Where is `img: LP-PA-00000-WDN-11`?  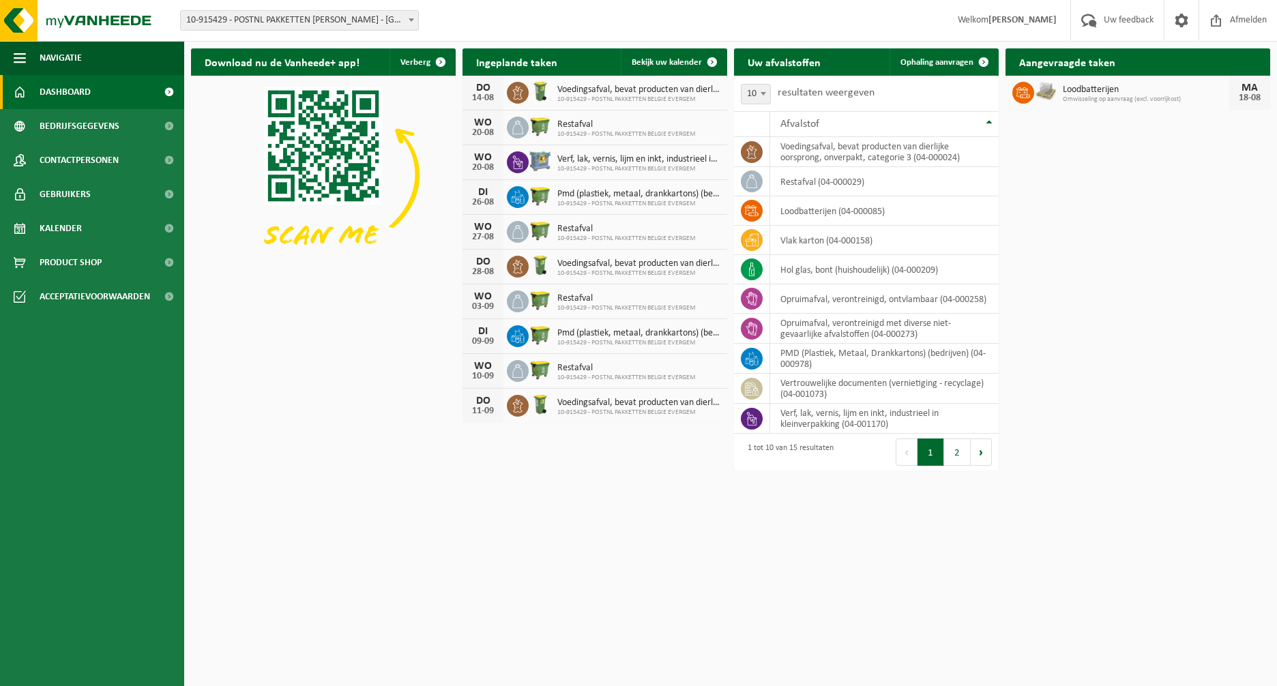 img: LP-PA-00000-WDN-11 is located at coordinates (1045, 91).